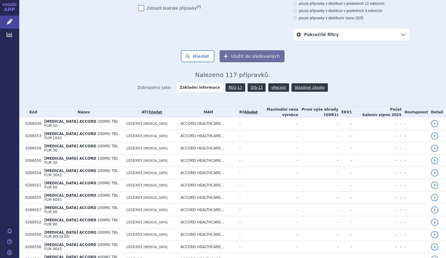 This screenshot has width=446, height=258. Describe the element at coordinates (32, 235) in the screenshot. I see `td: 0266558` at that location.